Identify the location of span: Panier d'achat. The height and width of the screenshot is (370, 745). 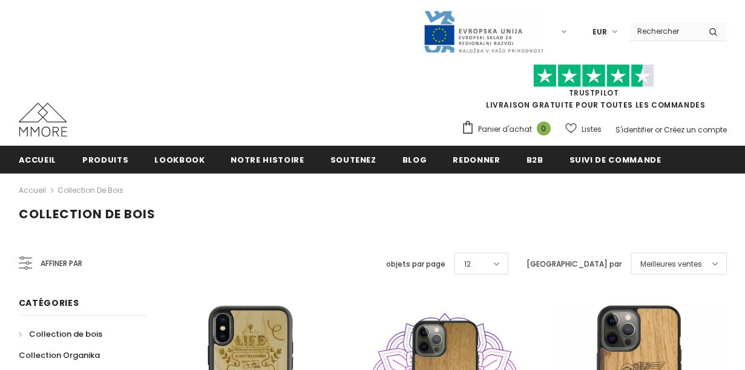
(505, 129).